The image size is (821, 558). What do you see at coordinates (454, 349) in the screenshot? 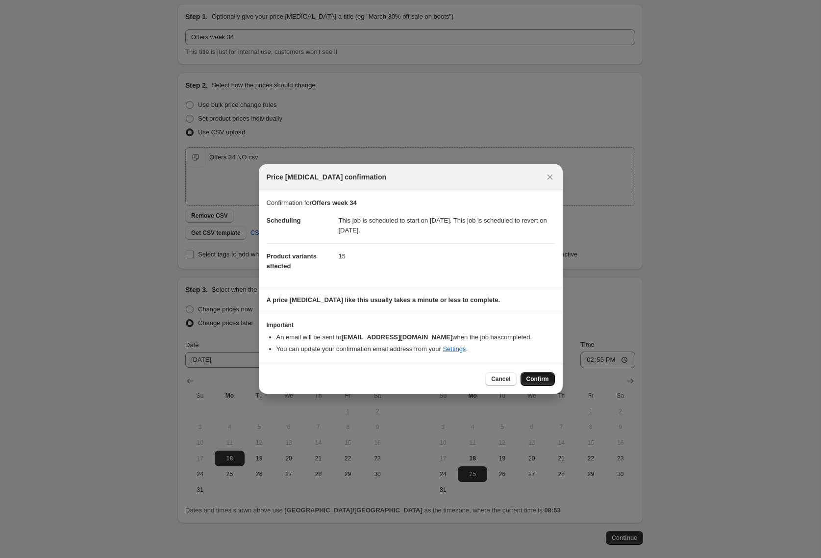
I see `a: Settings` at bounding box center [454, 349].